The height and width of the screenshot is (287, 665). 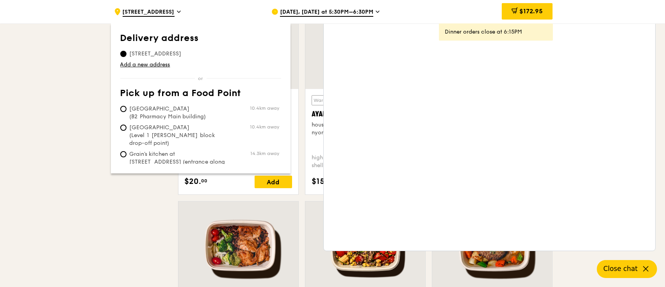 What do you see at coordinates (273, 182) in the screenshot?
I see `div: Add` at bounding box center [273, 182].